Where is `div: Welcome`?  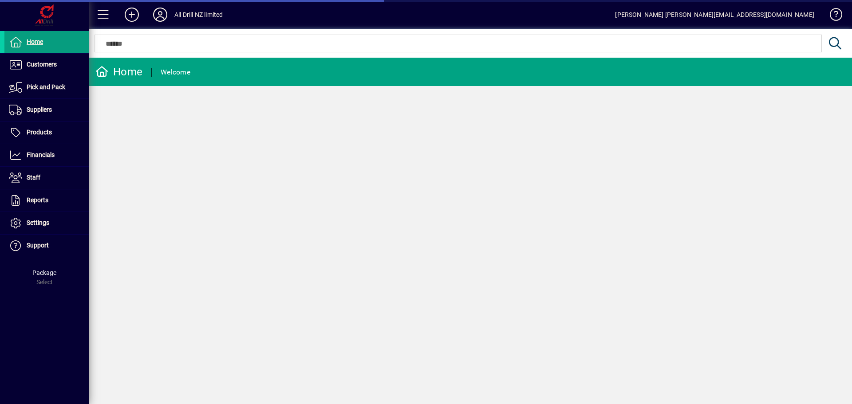
div: Welcome is located at coordinates (175, 72).